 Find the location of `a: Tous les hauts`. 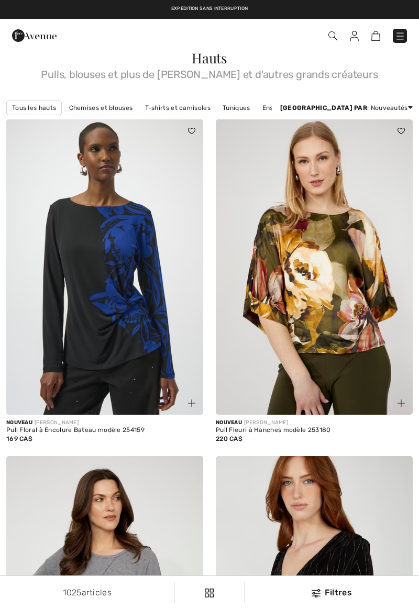

a: Tous les hauts is located at coordinates (34, 108).